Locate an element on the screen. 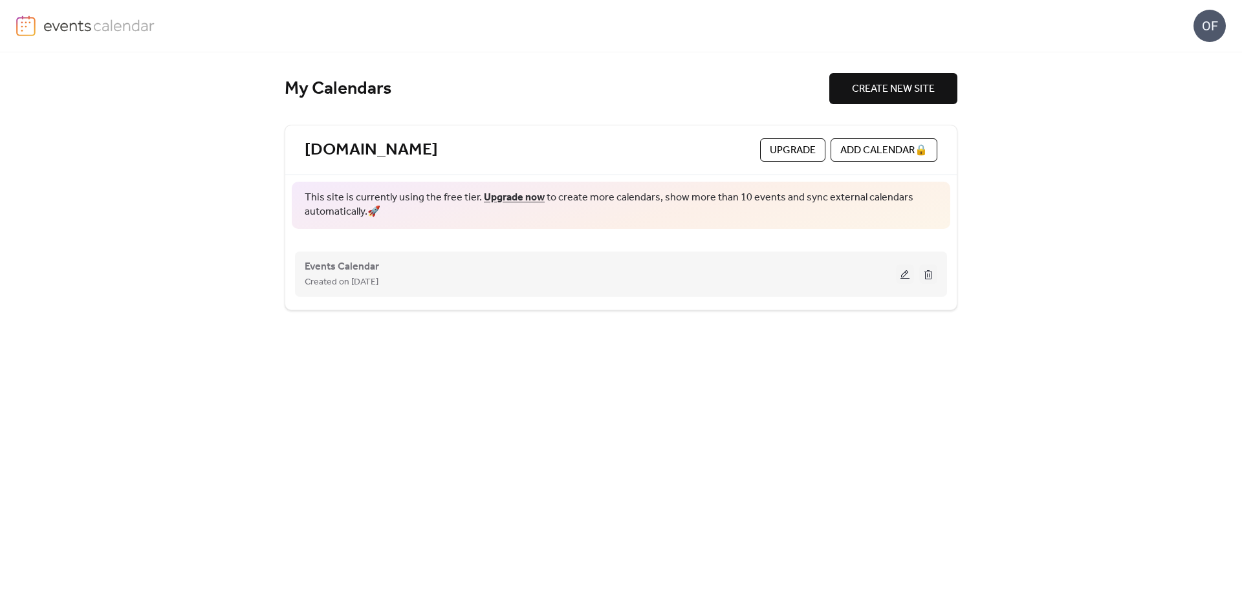 The width and height of the screenshot is (1242, 589). img: logo-type is located at coordinates (99, 25).